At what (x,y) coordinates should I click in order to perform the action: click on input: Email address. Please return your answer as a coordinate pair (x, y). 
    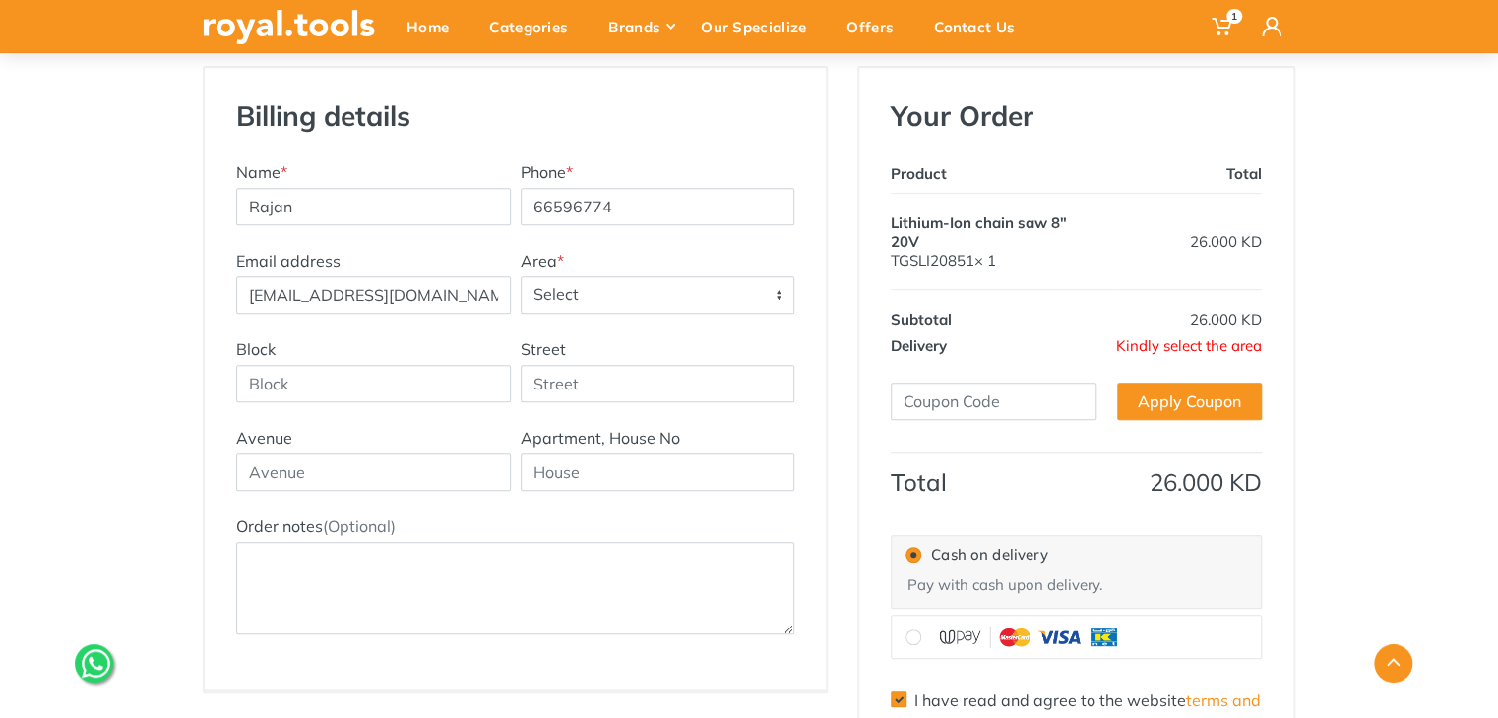
    Looking at the image, I should click on (373, 295).